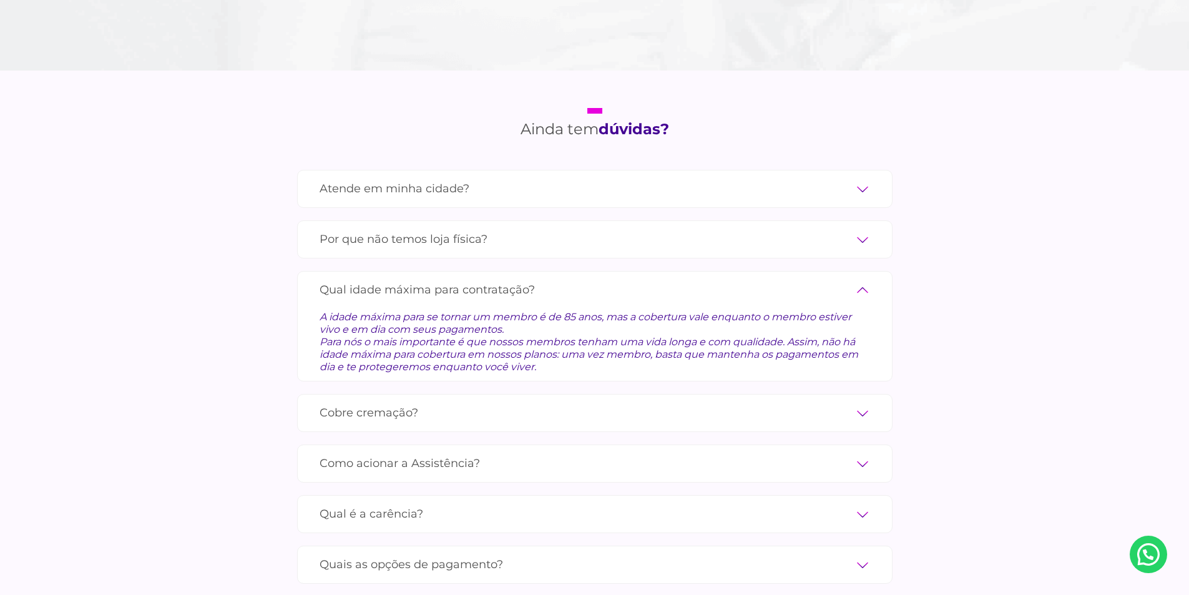 Image resolution: width=1189 pixels, height=595 pixels. Describe the element at coordinates (633, 129) in the screenshot. I see `strong: dúvidas?` at that location.